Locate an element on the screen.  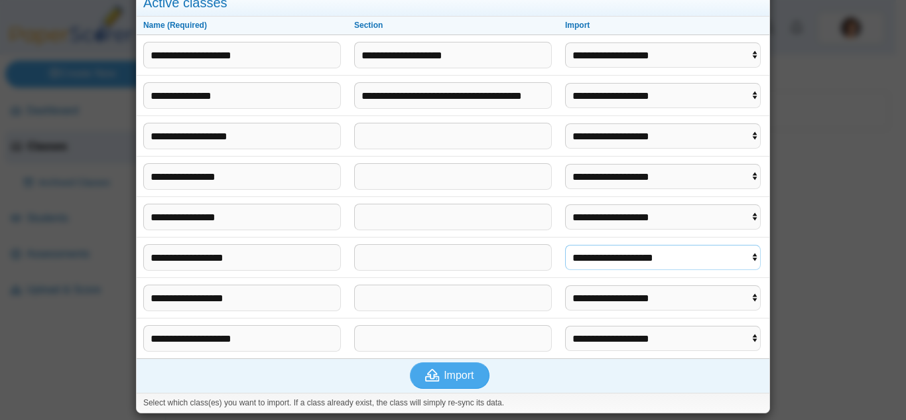
span: Import is located at coordinates (458, 375).